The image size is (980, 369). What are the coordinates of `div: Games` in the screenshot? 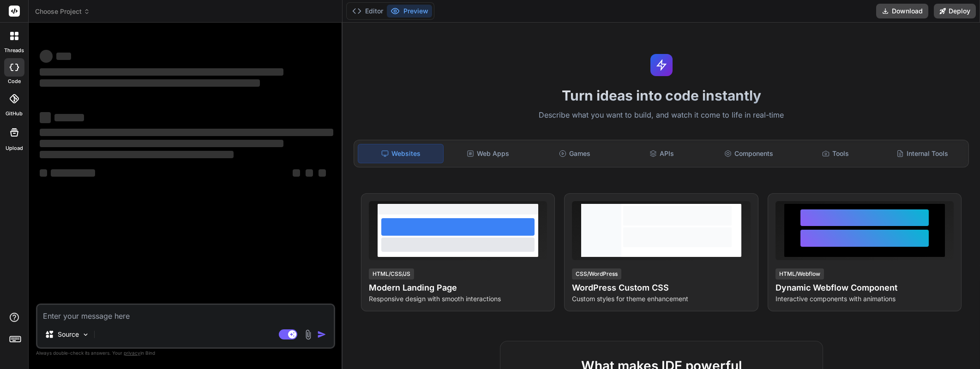 It's located at (575, 154).